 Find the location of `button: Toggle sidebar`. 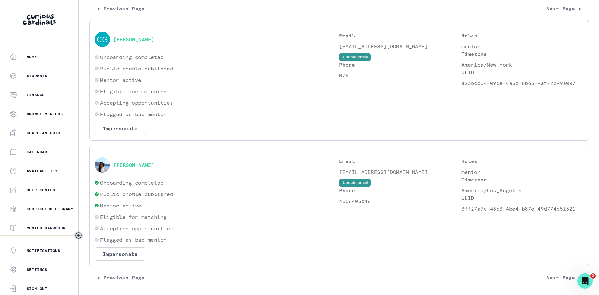

button: Toggle sidebar is located at coordinates (79, 235).